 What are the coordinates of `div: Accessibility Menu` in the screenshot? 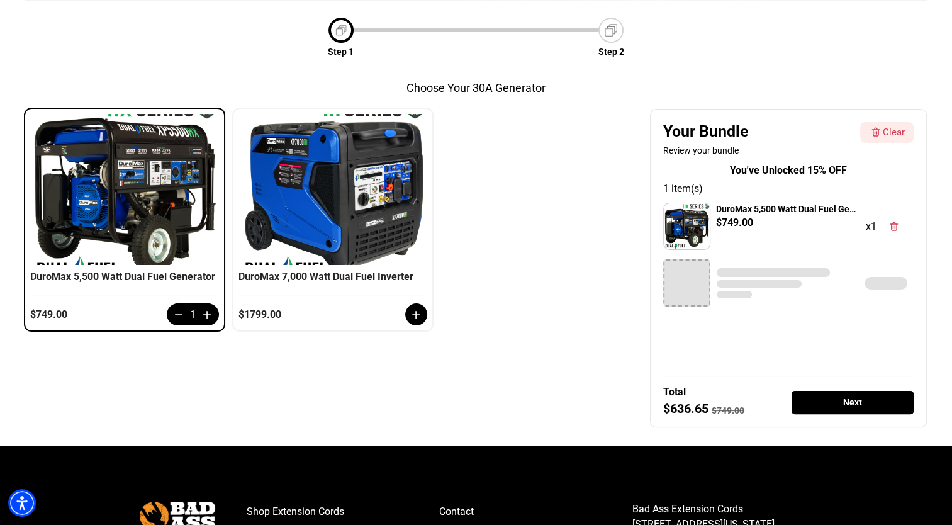 It's located at (22, 503).